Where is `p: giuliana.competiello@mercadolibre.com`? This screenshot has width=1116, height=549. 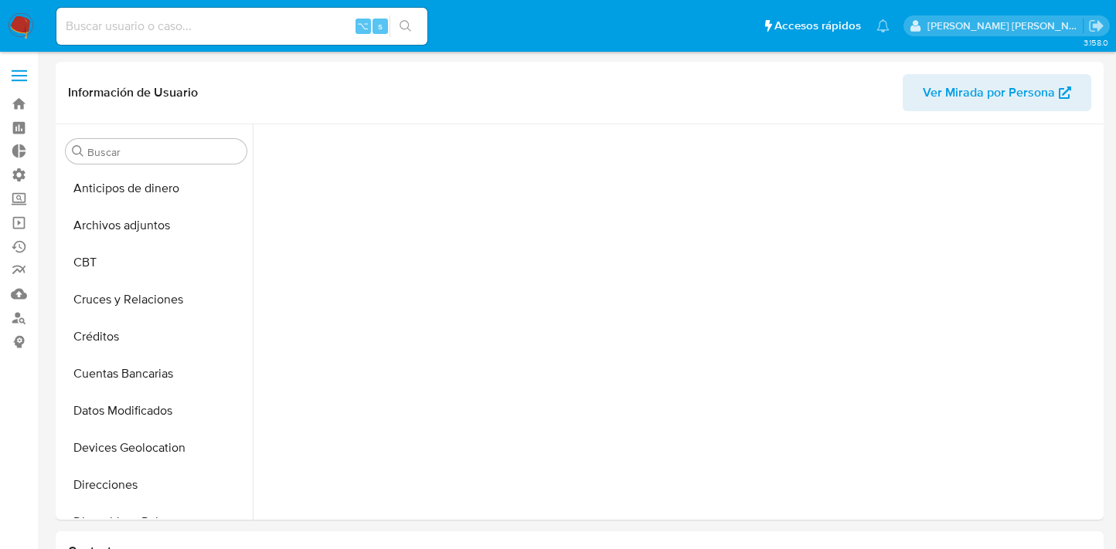 p: giuliana.competiello@mercadolibre.com is located at coordinates (1005, 25).